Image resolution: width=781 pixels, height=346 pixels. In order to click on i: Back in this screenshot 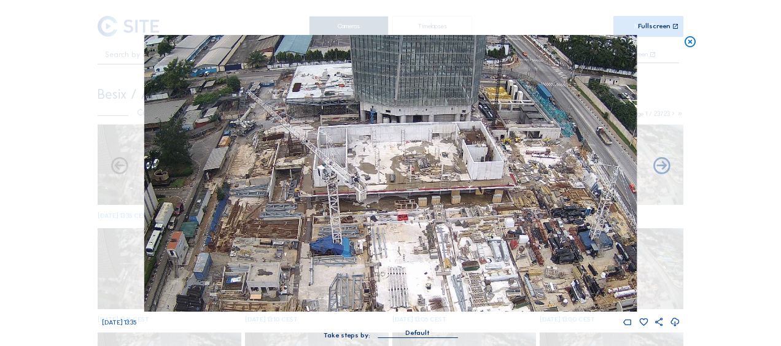, I will do `click(661, 166)`.